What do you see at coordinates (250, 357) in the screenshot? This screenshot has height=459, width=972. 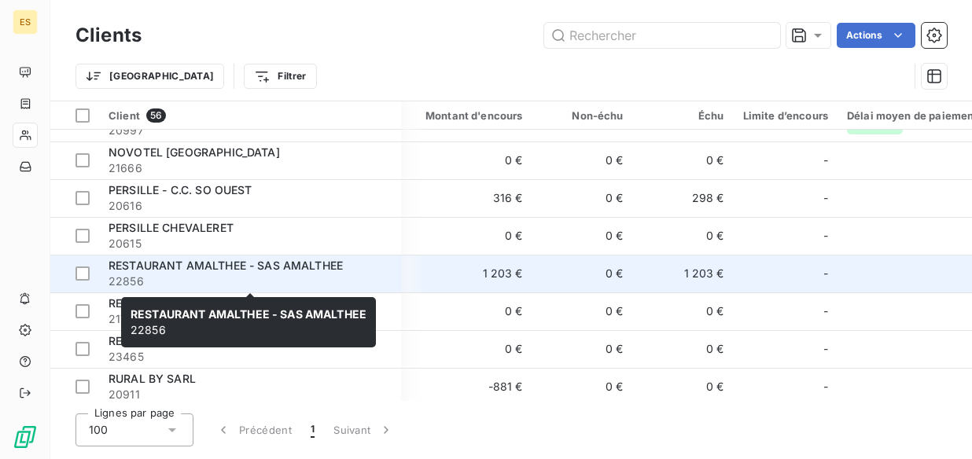 I see `span: 23465` at bounding box center [250, 357].